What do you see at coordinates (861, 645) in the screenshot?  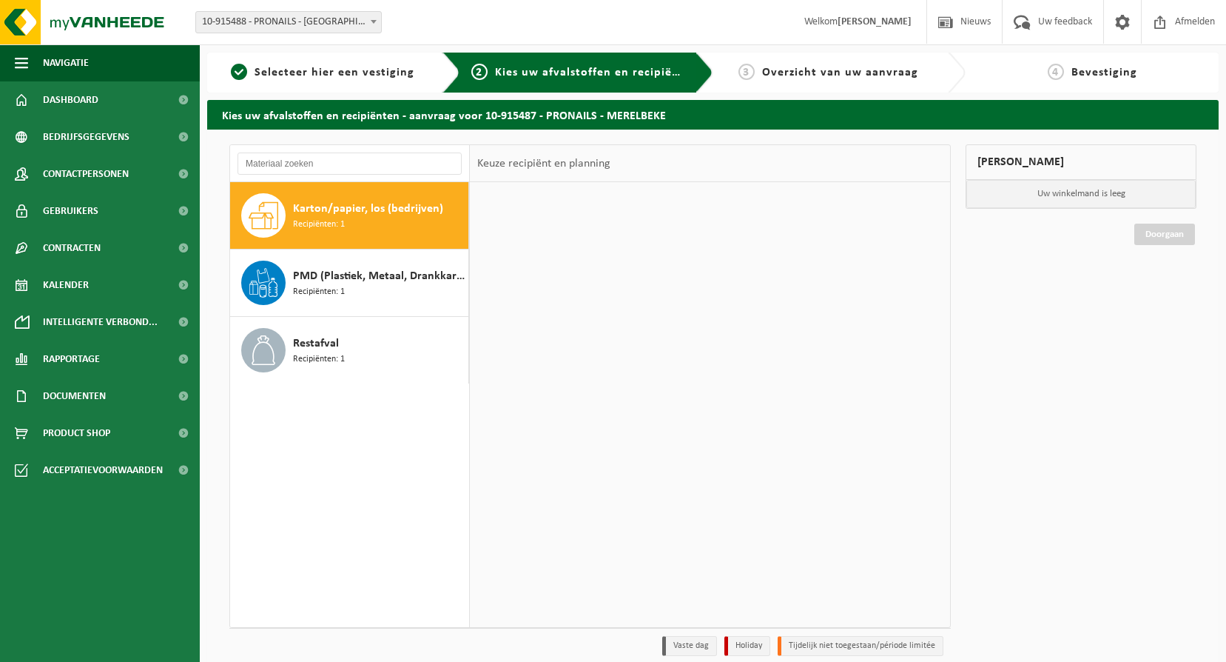 I see `li: Tijdelijk niet toegestaan/période limitée` at bounding box center [861, 645].